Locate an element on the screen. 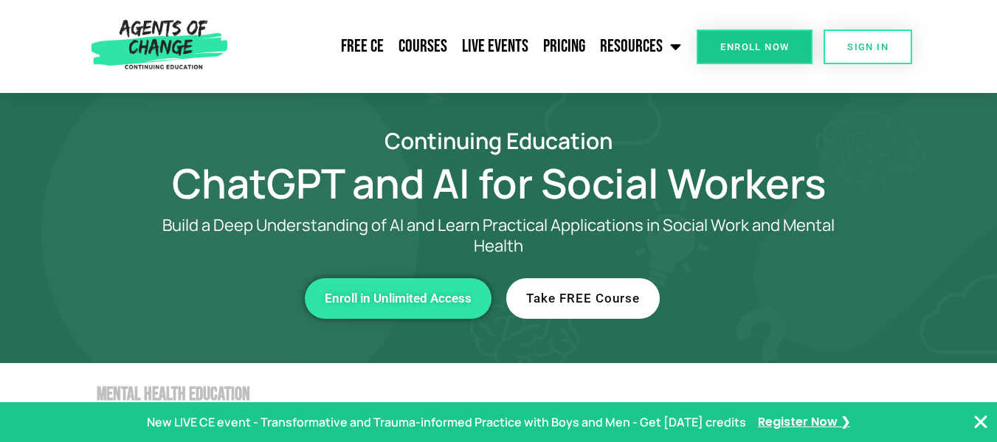  span: SIGN IN is located at coordinates (868, 46).